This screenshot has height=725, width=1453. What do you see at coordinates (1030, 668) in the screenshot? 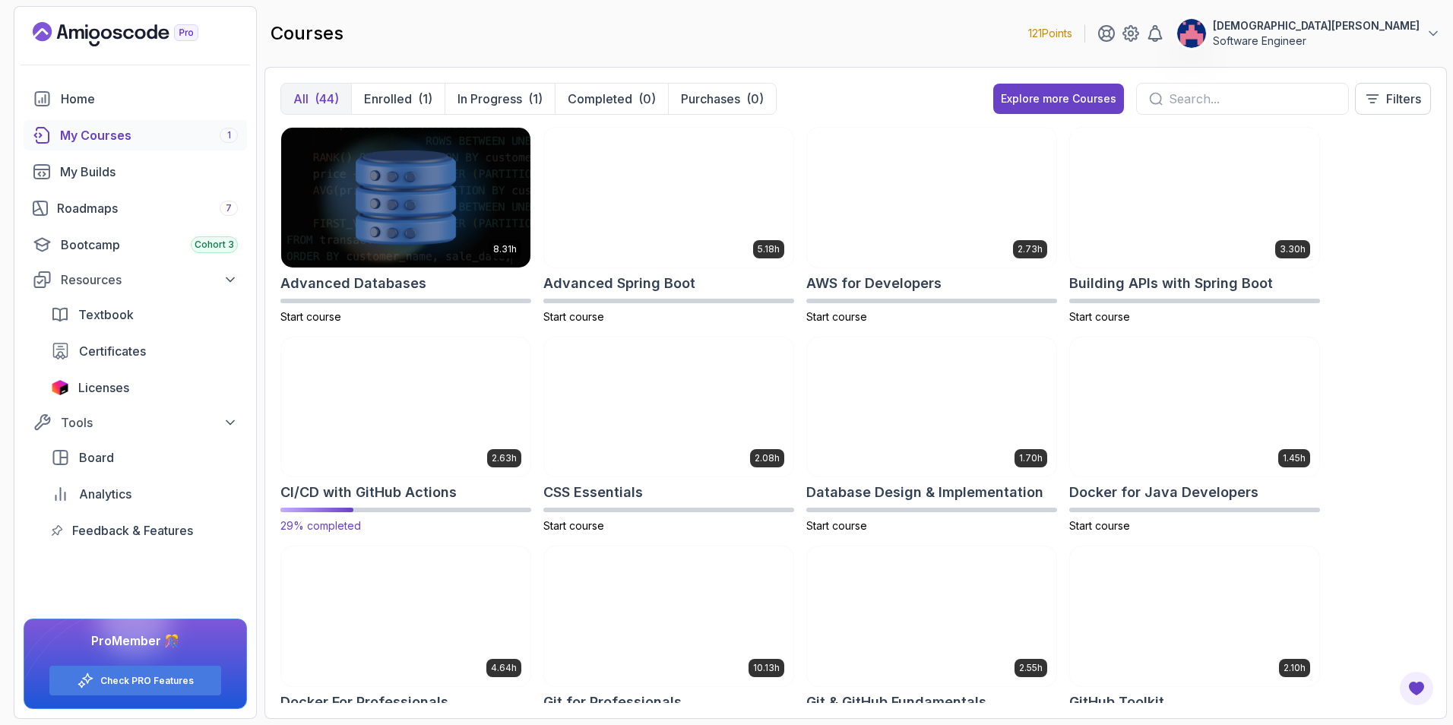
I see `p: 2.55h` at bounding box center [1030, 668].